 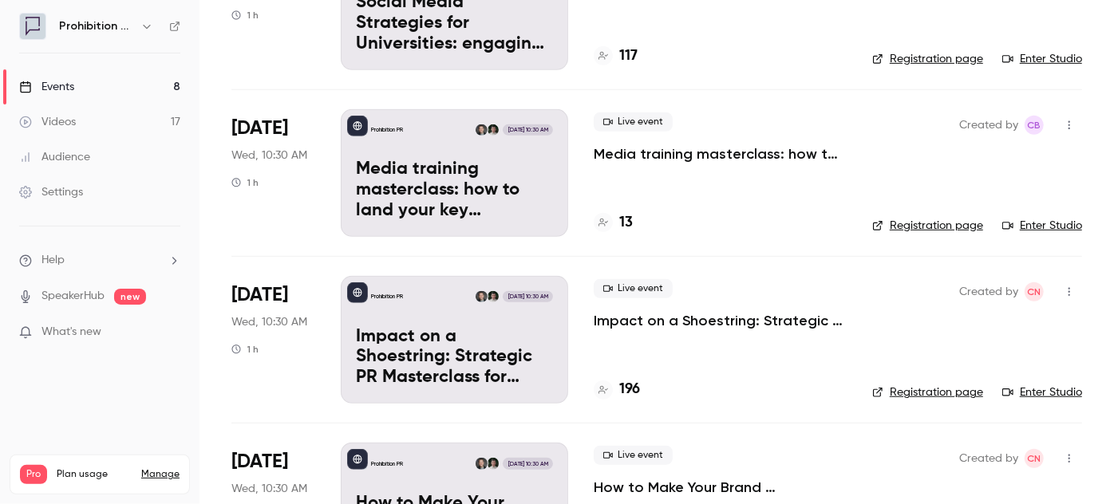 I want to click on span: Claire Beaumont, so click(x=1035, y=125).